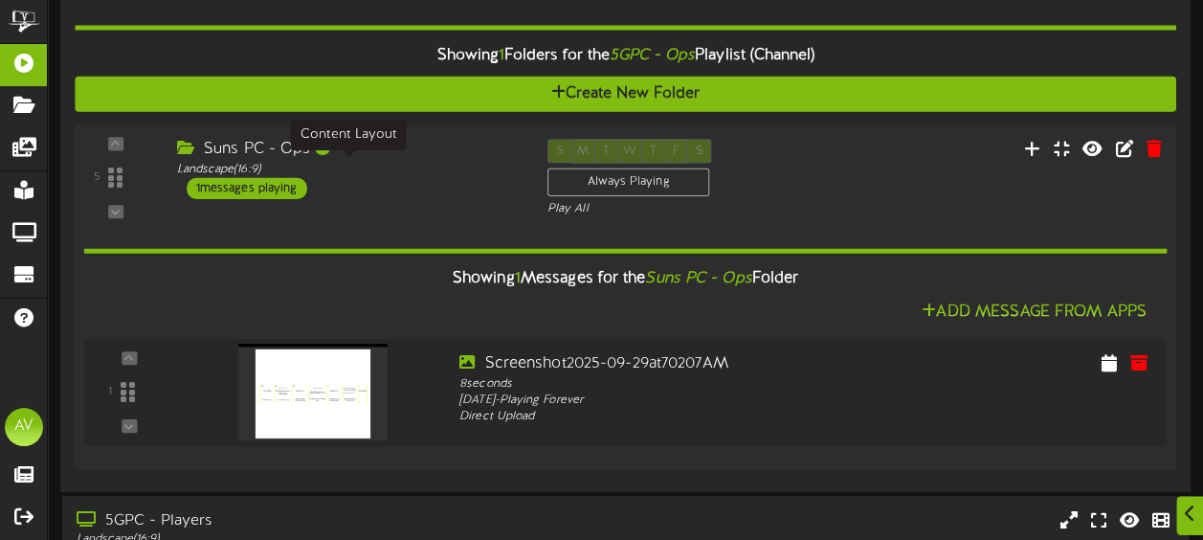  I want to click on div: 1 messages playing, so click(247, 188).